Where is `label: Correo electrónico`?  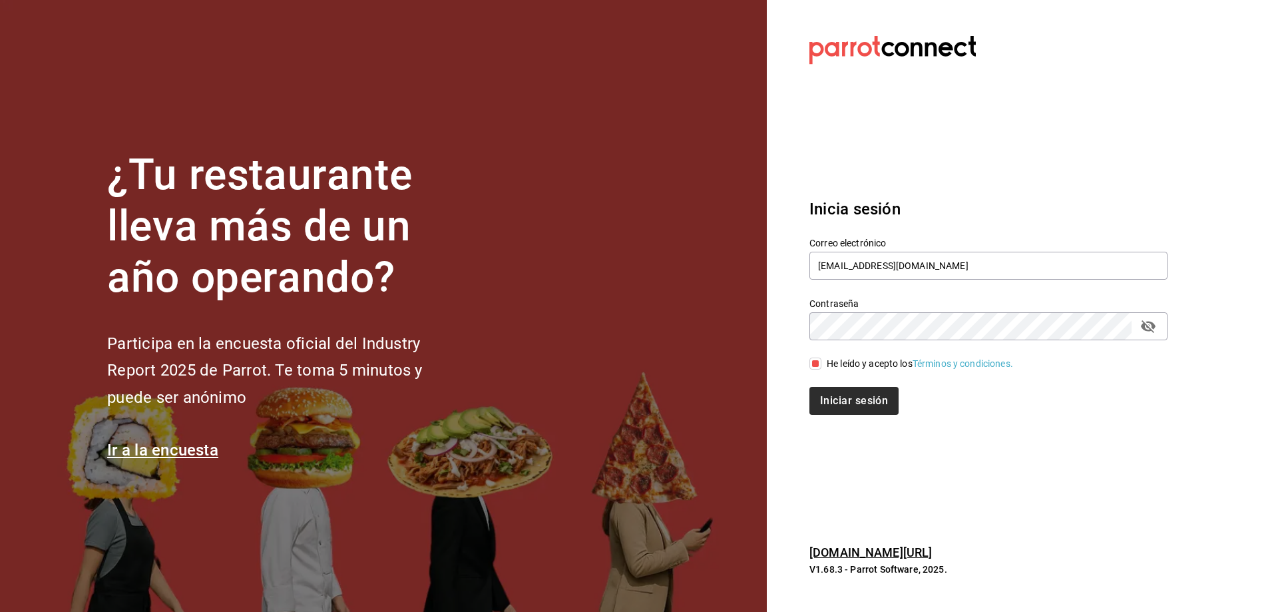 label: Correo electrónico is located at coordinates (989, 243).